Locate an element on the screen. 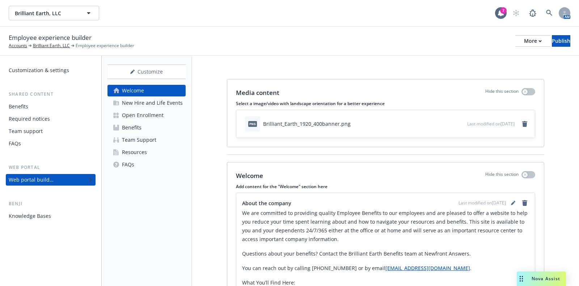 The width and height of the screenshot is (579, 286). button: Customize is located at coordinates (147, 72).